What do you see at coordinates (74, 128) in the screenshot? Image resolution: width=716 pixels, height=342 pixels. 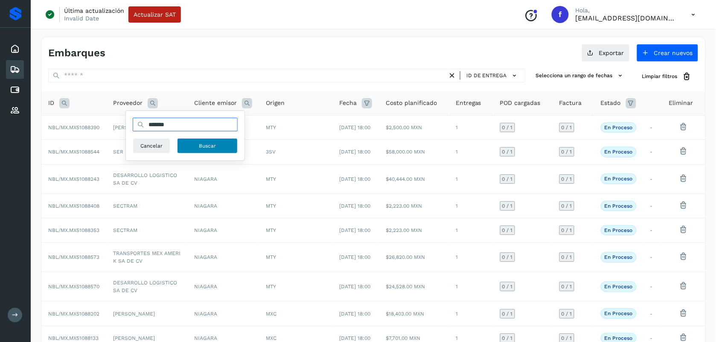 I see `span: NBL/MX.MX51088390` at bounding box center [74, 128].